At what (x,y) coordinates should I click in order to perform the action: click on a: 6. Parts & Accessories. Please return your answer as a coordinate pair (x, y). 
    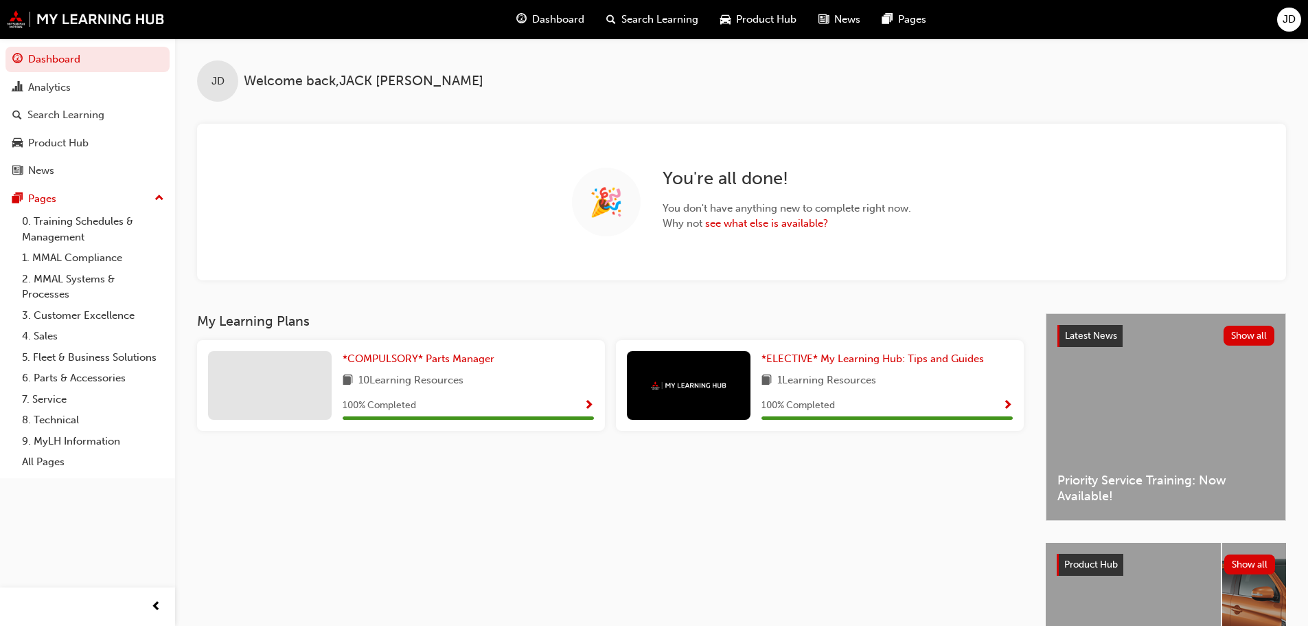
    Looking at the image, I should click on (93, 378).